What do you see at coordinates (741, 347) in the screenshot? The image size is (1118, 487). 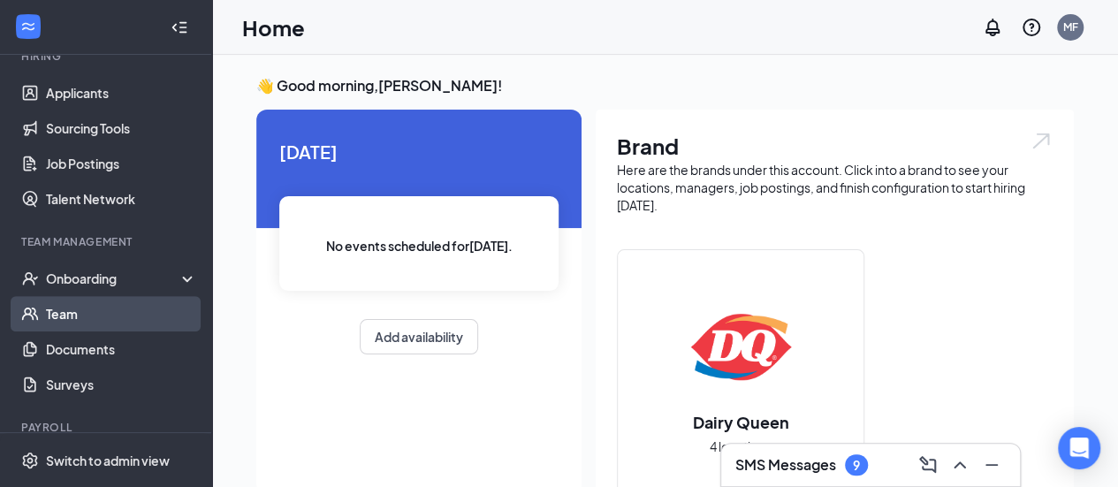 I see `img: Dairy Queen` at bounding box center [741, 347].